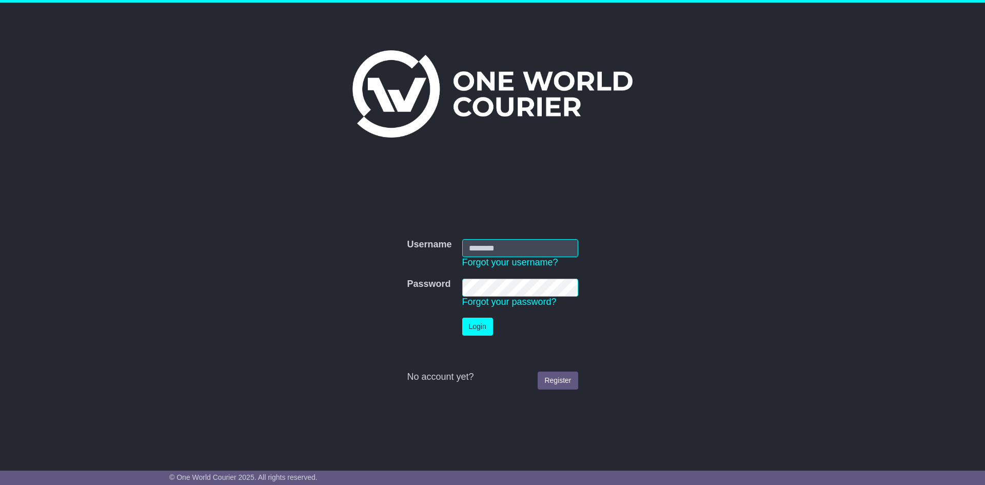 This screenshot has height=485, width=985. I want to click on a: Forgot your password?, so click(510, 302).